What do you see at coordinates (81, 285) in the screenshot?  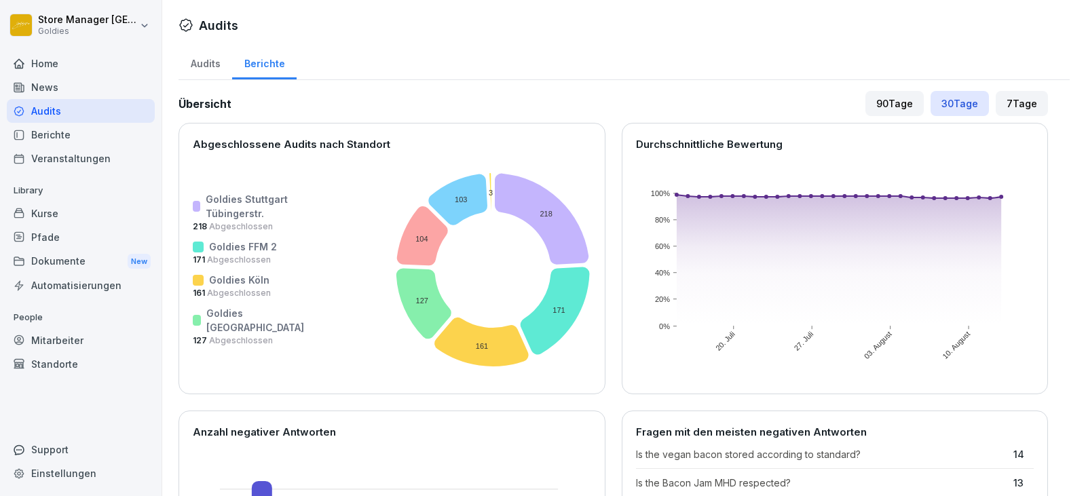 I see `div: Automatisierungen` at bounding box center [81, 285].